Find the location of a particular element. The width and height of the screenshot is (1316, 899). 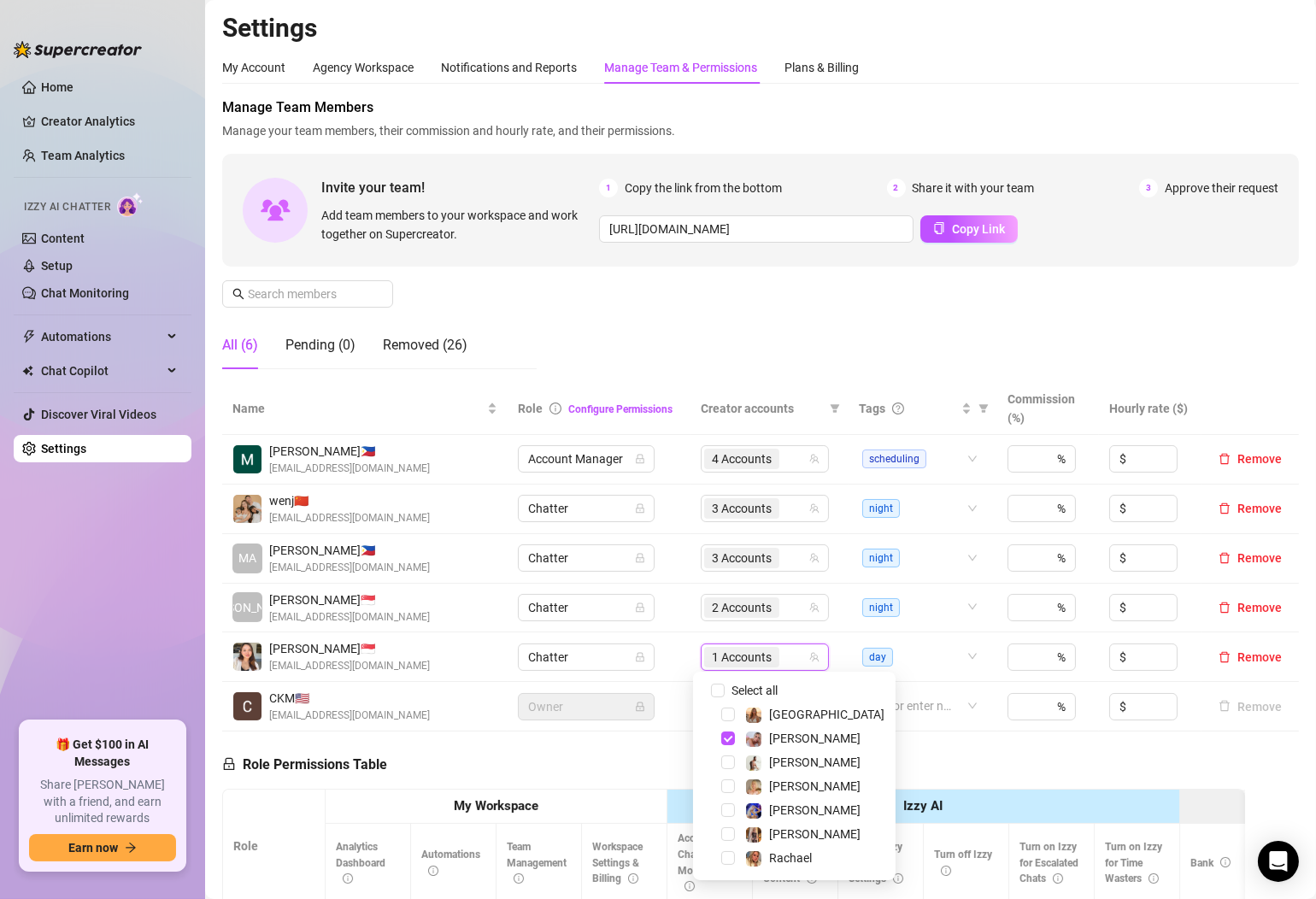

span: CKM 🇺🇸 is located at coordinates (349, 699).